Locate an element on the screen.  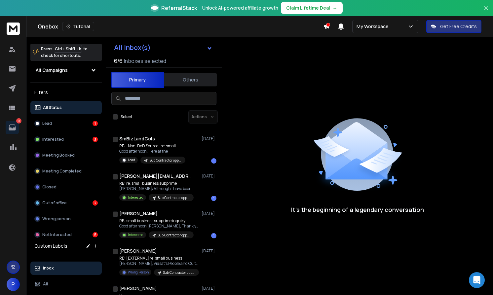
p: Closed is located at coordinates (49, 187).